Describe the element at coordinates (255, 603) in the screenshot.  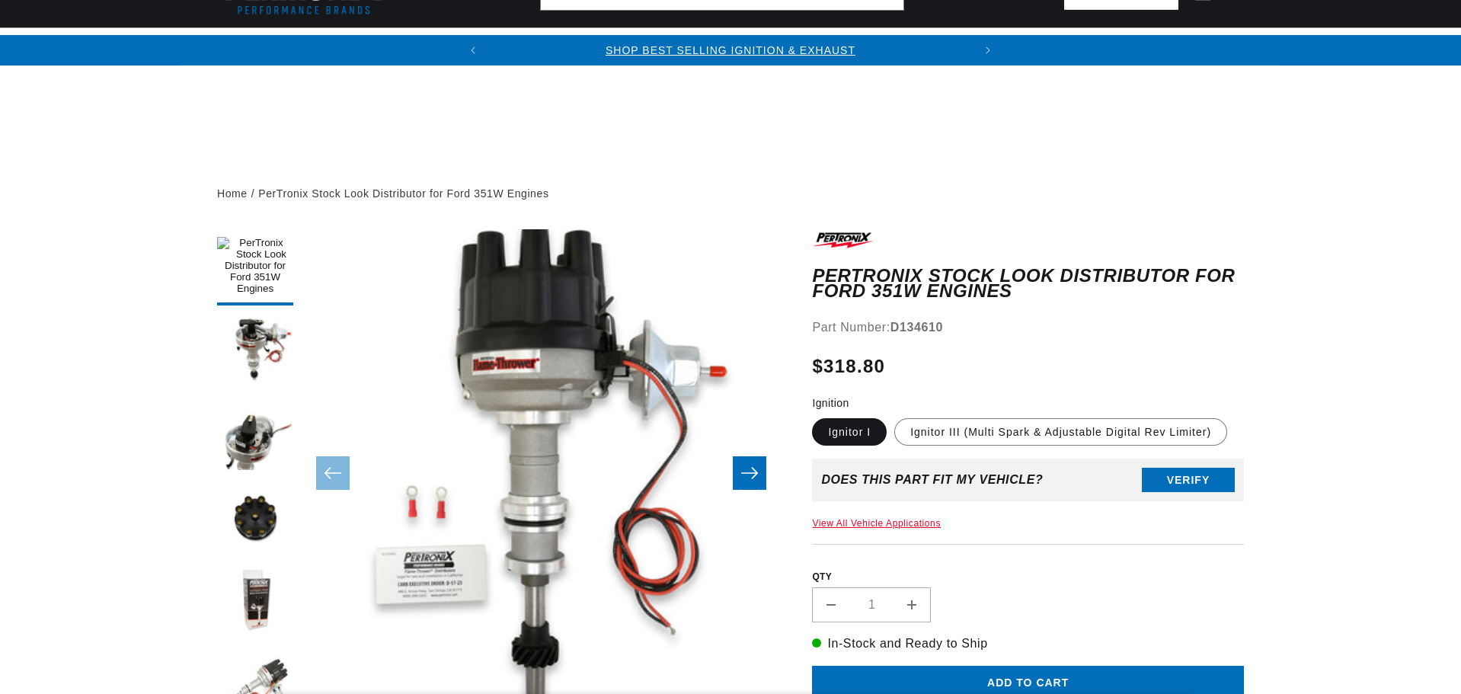
I see `button: Load image 5 in gallery view` at that location.